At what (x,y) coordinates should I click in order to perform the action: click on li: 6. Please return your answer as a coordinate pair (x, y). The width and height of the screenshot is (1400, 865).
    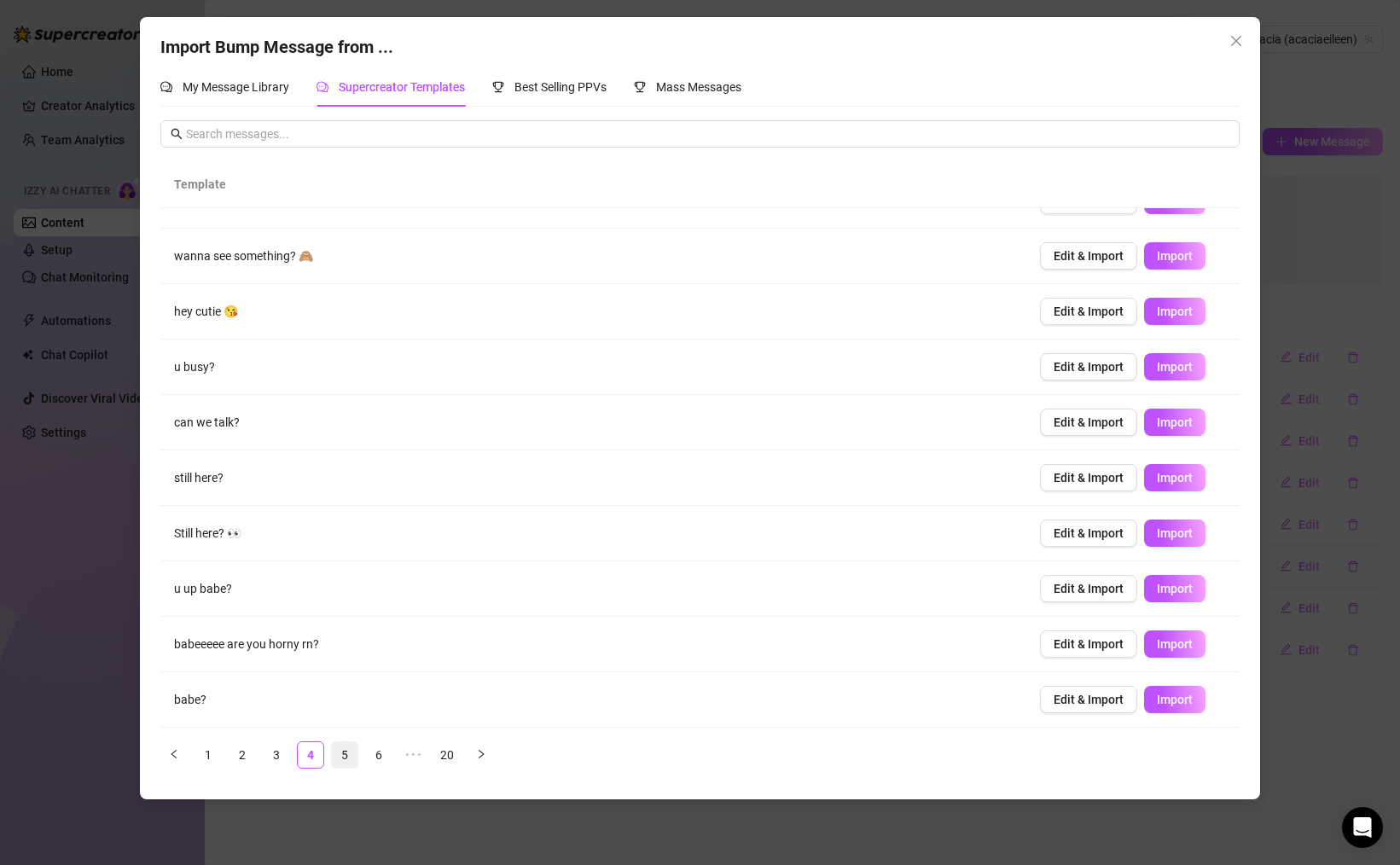
    Looking at the image, I should click on (378, 755).